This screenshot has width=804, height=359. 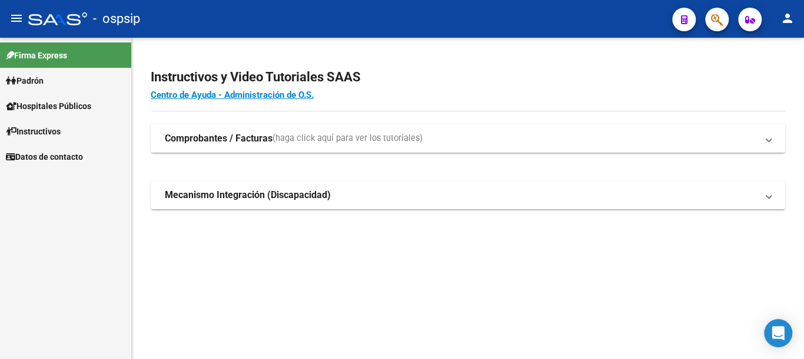 I want to click on mat-icon: person, so click(x=788, y=18).